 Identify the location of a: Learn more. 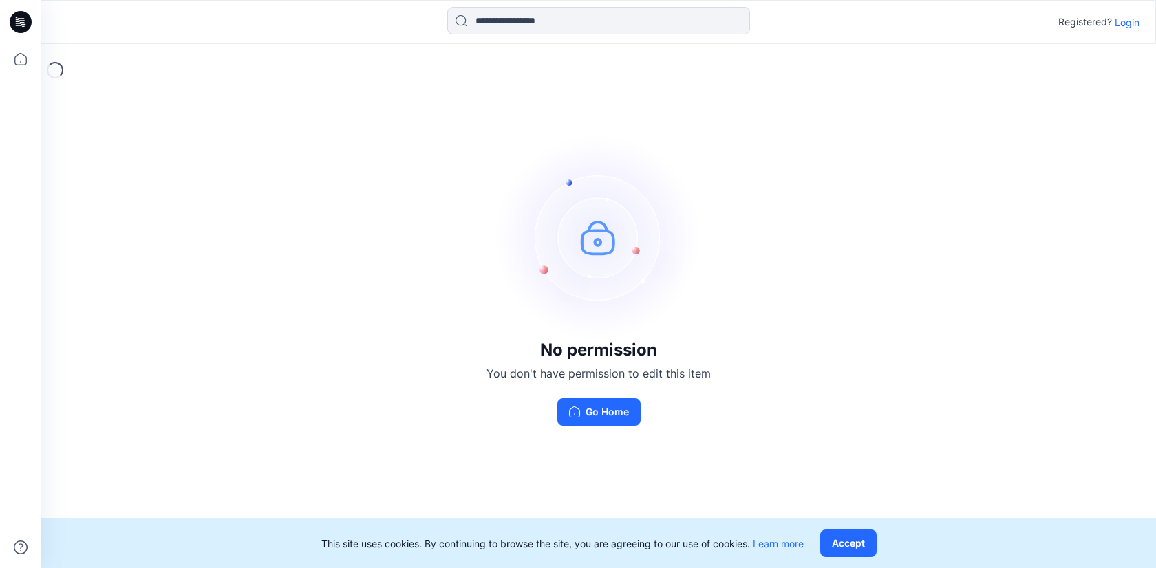
(778, 544).